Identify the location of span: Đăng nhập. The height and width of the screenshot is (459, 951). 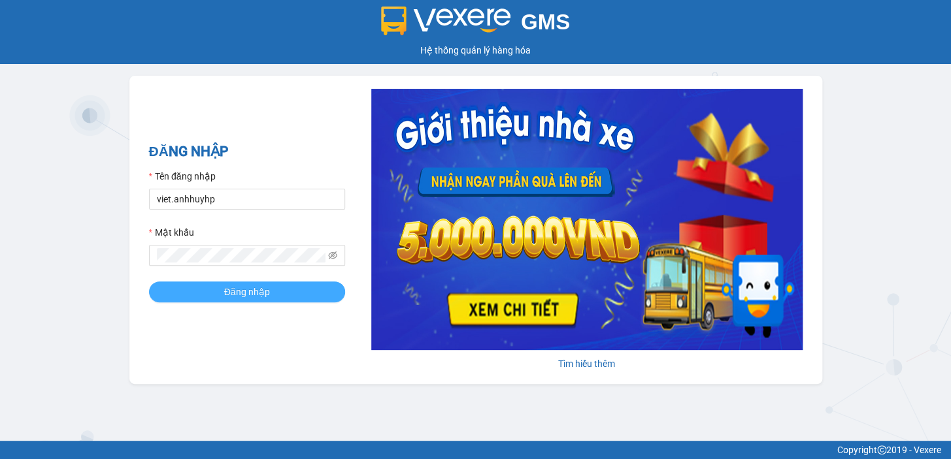
(247, 292).